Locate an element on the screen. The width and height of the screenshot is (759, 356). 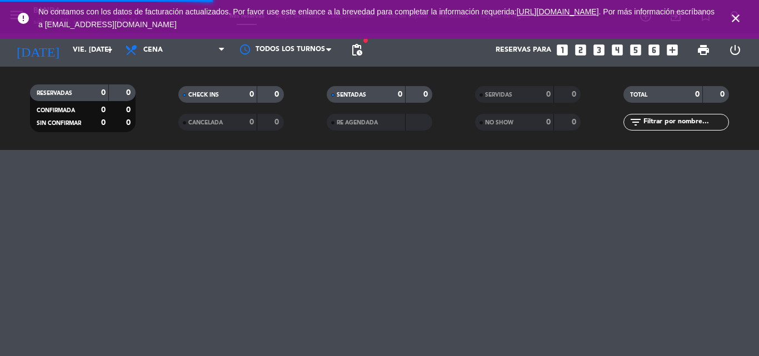
span: pending_actions is located at coordinates (357, 50).